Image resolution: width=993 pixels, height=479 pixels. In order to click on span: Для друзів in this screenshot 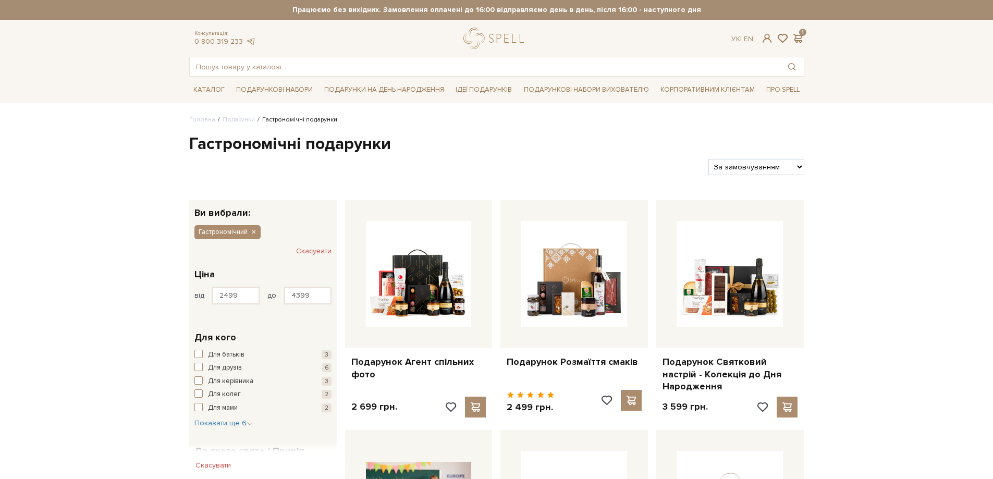, I will do `click(225, 368)`.